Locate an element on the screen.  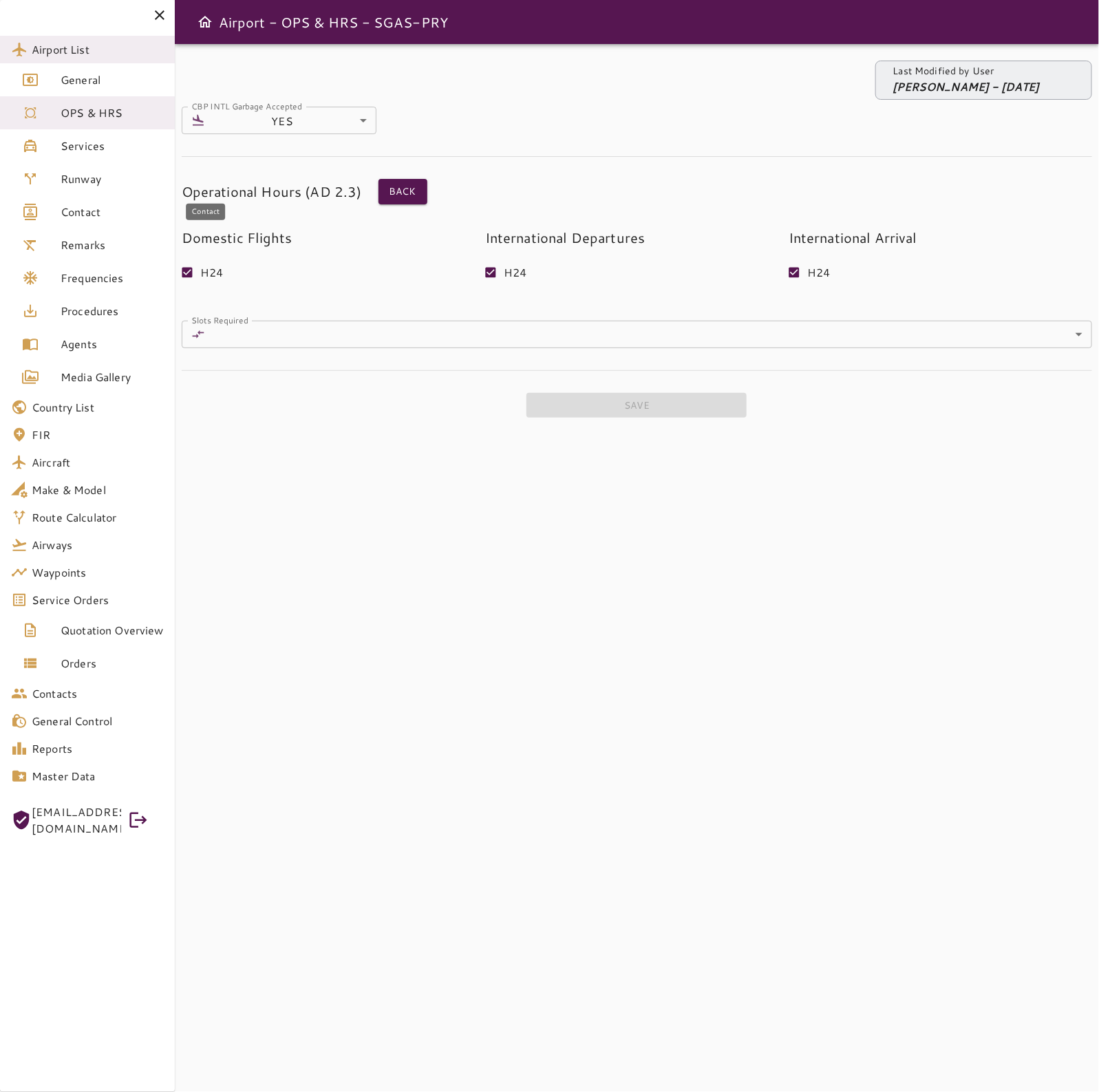
span: Agents is located at coordinates (112, 344).